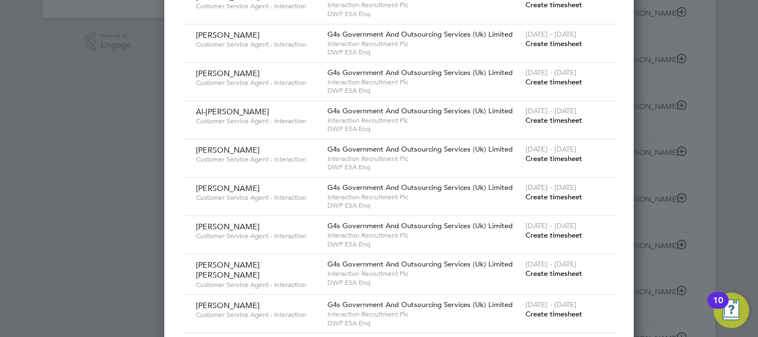  I want to click on button: Open Resource Center, 10 new notifications, so click(731, 310).